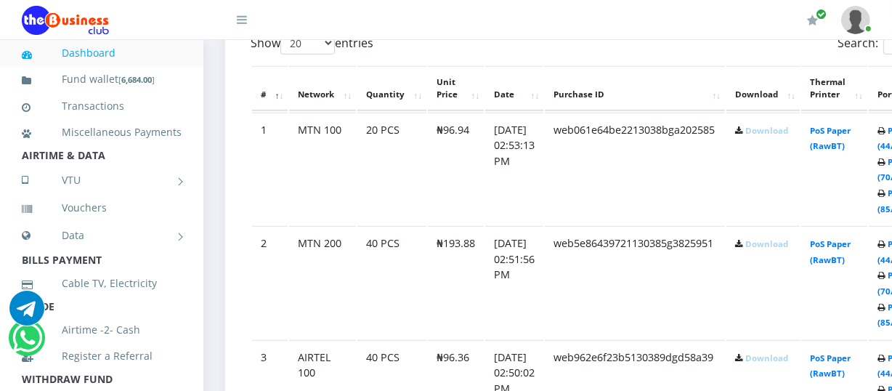  Describe the element at coordinates (323, 282) in the screenshot. I see `td: MTN 200` at that location.